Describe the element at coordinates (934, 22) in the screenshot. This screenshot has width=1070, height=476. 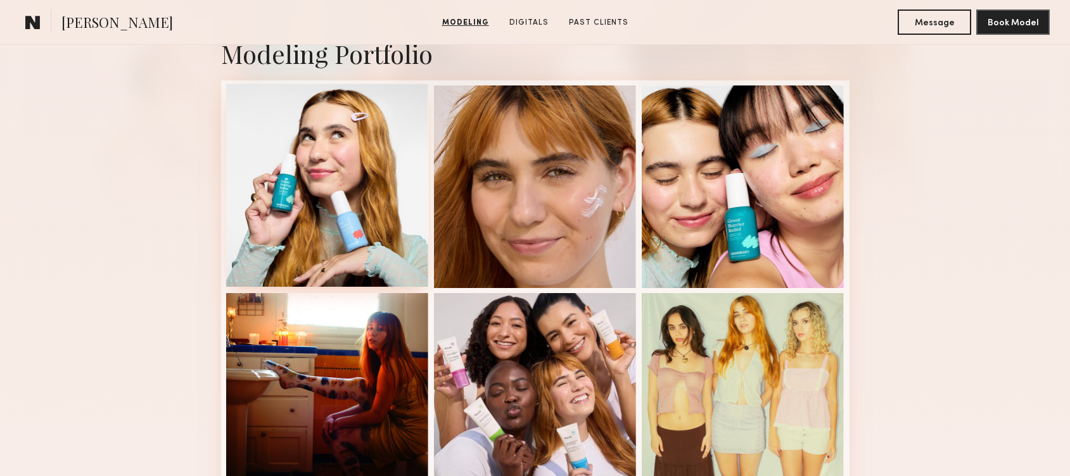
I see `button: Message` at that location.